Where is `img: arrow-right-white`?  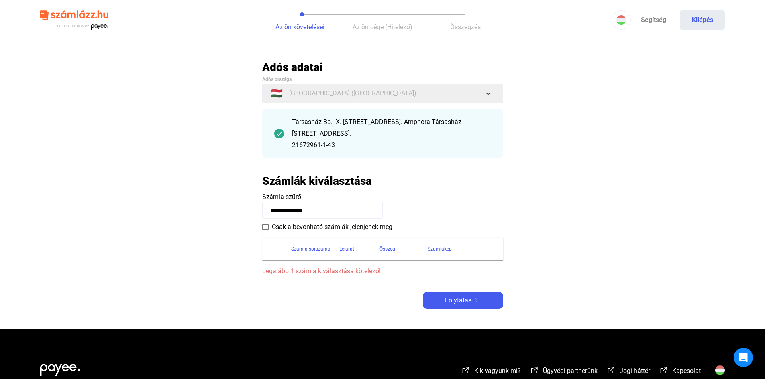 img: arrow-right-white is located at coordinates (476, 301).